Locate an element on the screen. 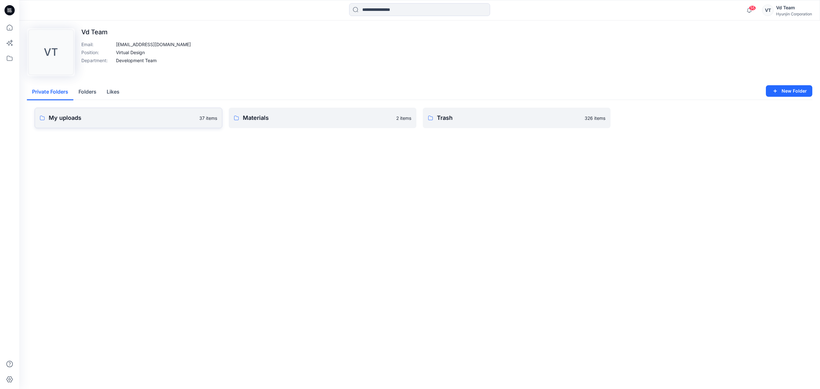  button: New Folder is located at coordinates (789, 91).